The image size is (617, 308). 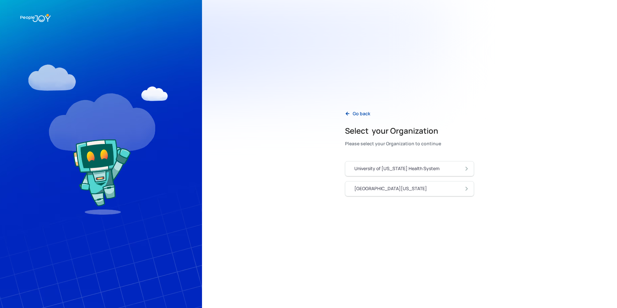 I want to click on a: Go back, so click(x=358, y=114).